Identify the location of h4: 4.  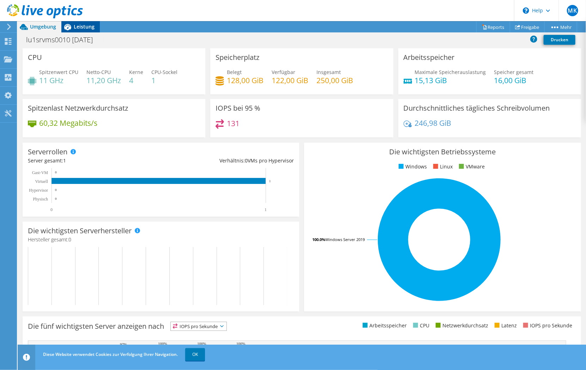
(136, 80).